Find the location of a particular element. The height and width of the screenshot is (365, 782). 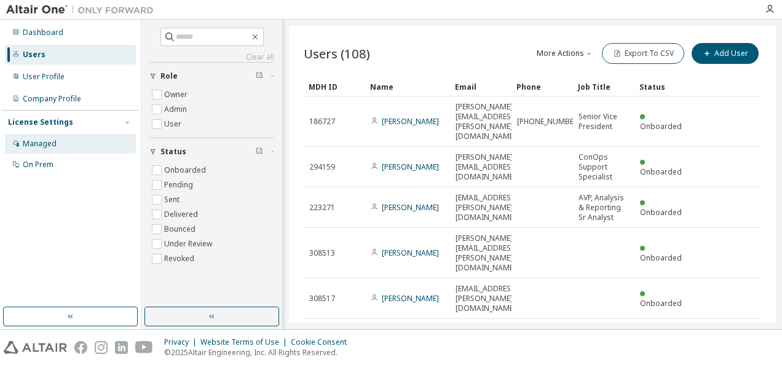

button: Add User is located at coordinates (725, 53).